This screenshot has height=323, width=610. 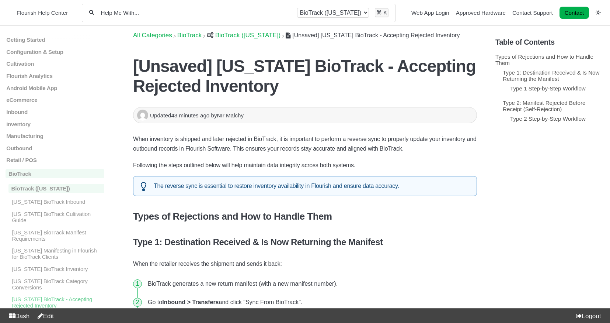 I want to click on img: NIr Malchy, so click(x=143, y=115).